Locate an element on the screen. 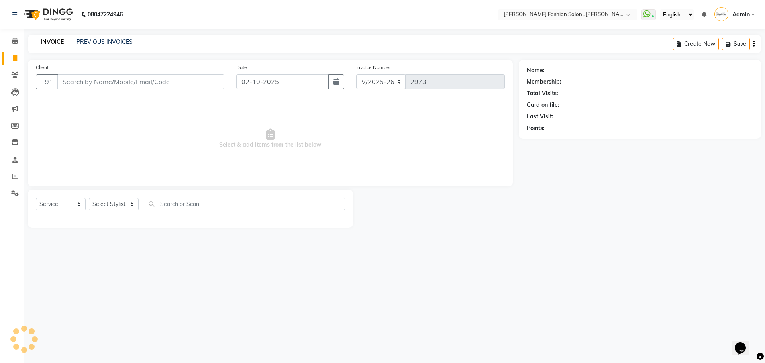  label: Date is located at coordinates (241, 67).